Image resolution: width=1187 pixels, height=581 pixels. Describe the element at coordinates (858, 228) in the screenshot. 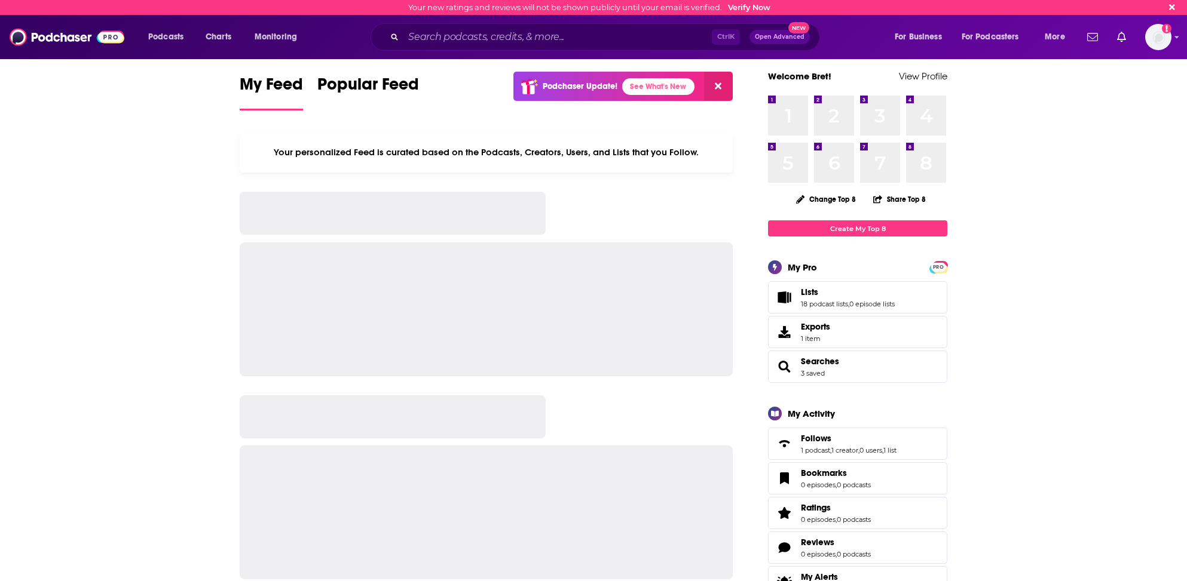

I see `a: Create My Top 8` at that location.